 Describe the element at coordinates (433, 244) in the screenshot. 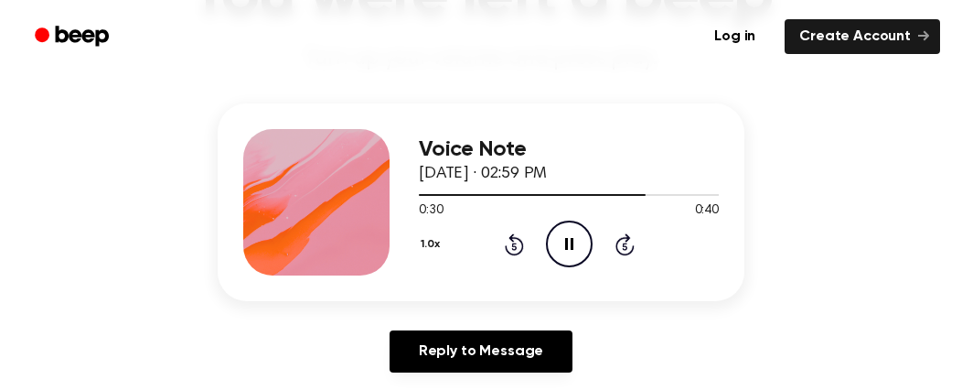

I see `button: 1.0x` at that location.